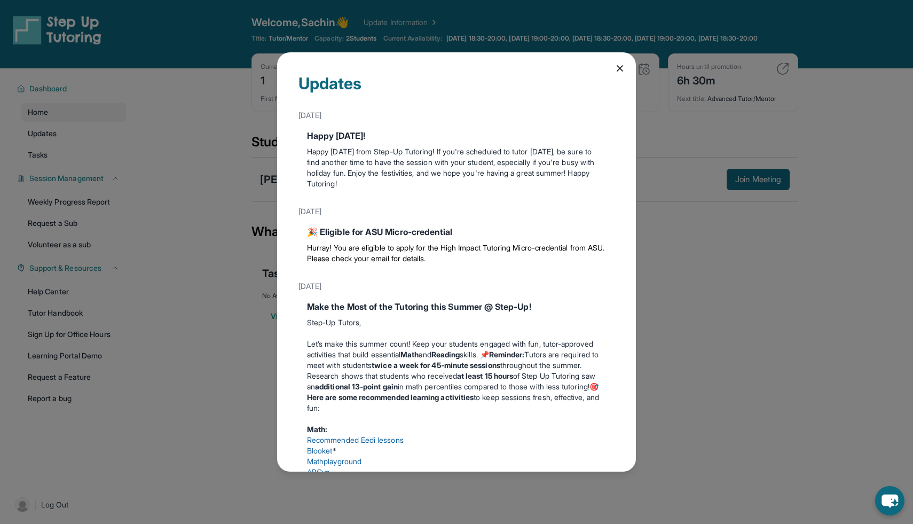 This screenshot has height=524, width=913. What do you see at coordinates (456, 232) in the screenshot?
I see `div: 🎉 Eligible for ASU Micro-credential` at bounding box center [456, 232].